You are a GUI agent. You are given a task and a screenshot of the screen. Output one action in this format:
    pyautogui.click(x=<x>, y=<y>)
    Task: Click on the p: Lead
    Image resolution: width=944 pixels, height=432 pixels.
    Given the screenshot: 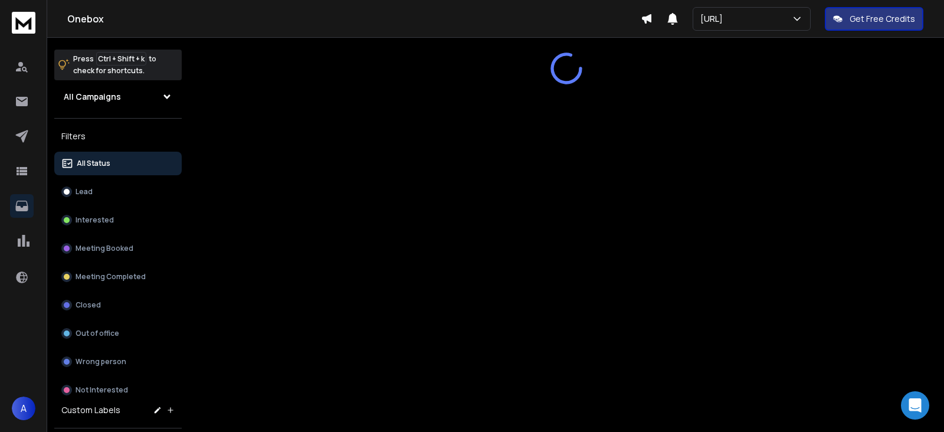 What is the action you would take?
    pyautogui.click(x=84, y=192)
    